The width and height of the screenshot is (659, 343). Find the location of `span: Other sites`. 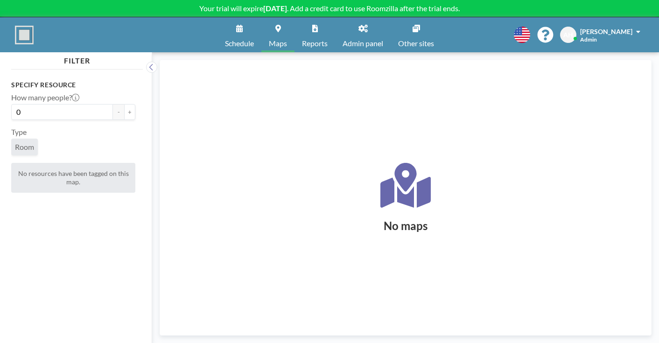

span: Other sites is located at coordinates (416, 43).